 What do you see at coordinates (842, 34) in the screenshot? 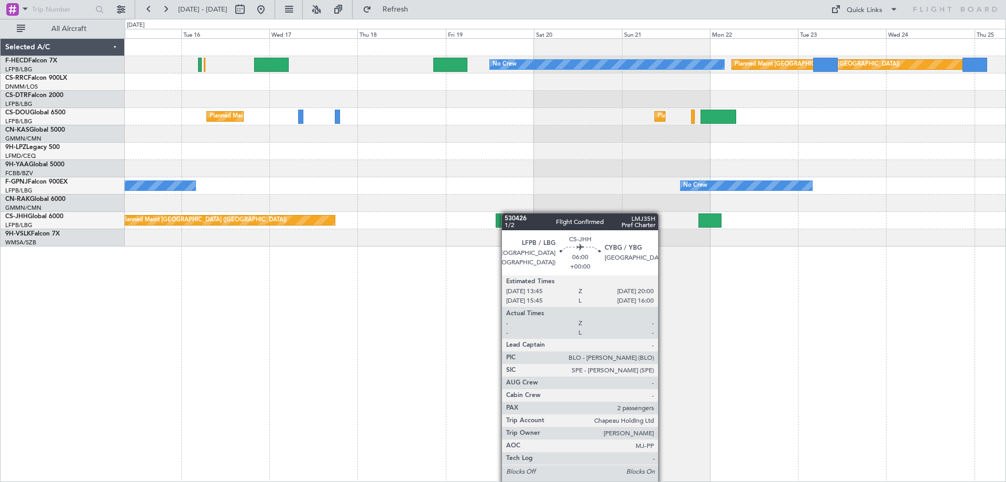
I see `div: Tue 23` at bounding box center [842, 34].